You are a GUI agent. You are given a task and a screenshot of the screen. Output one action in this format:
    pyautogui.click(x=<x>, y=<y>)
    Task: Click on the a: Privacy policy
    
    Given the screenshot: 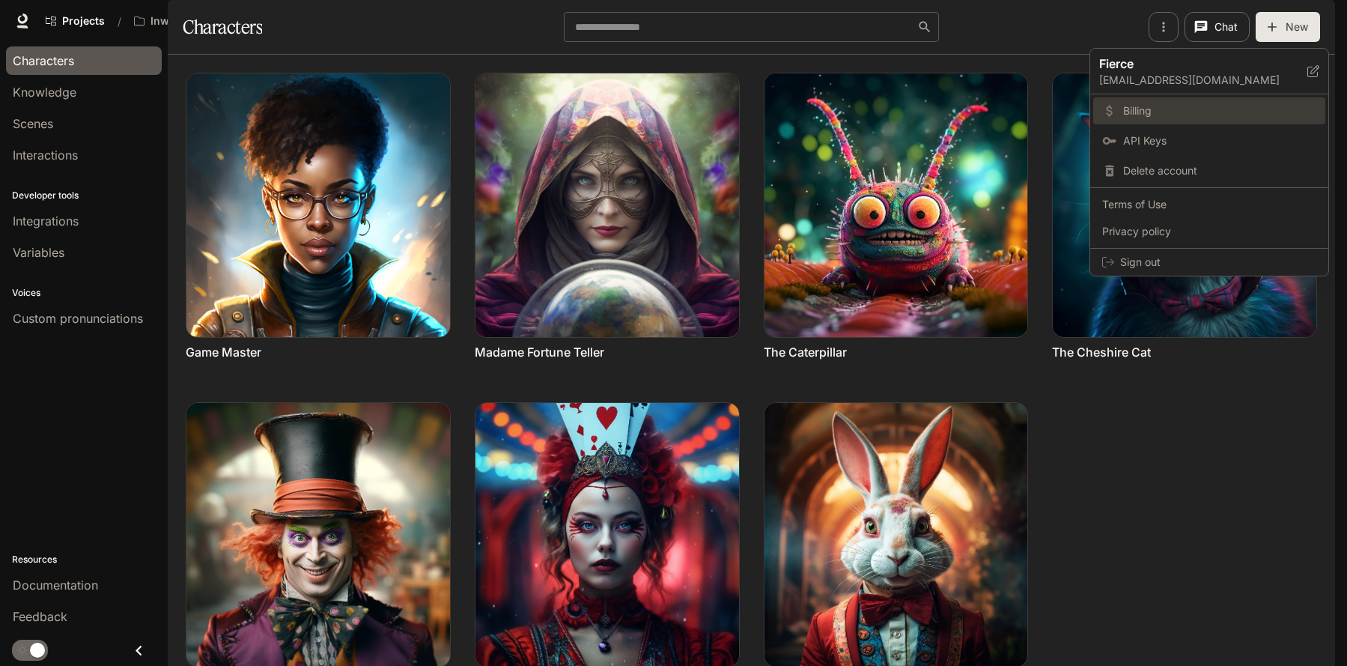 What is the action you would take?
    pyautogui.click(x=1210, y=231)
    